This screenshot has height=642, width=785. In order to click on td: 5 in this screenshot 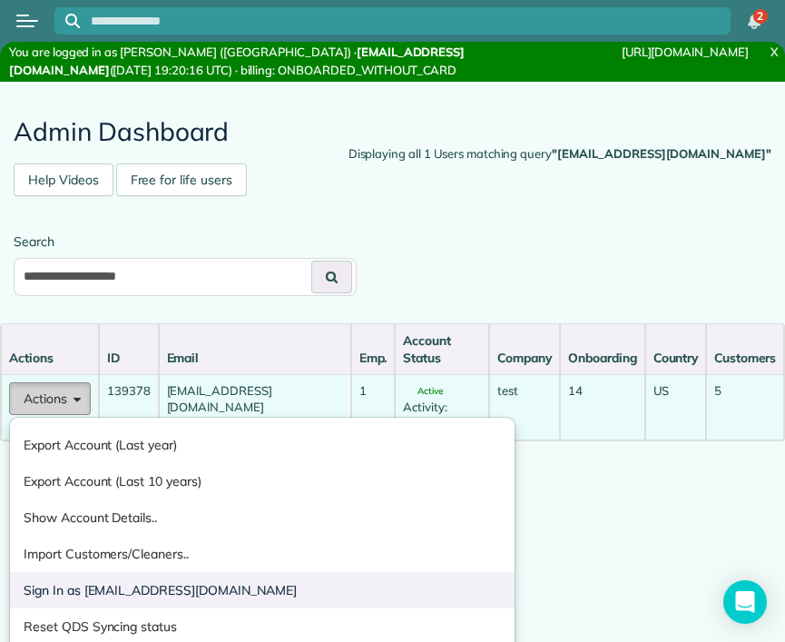, I will do `click(745, 408)`.